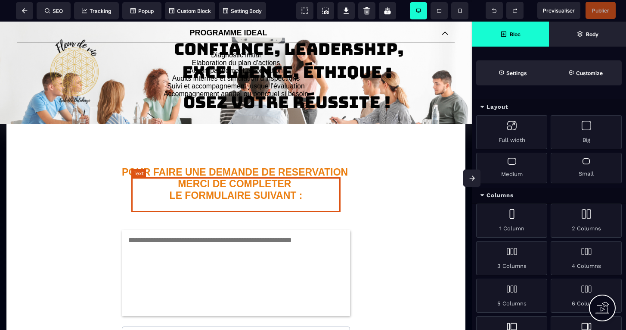 Image resolution: width=626 pixels, height=330 pixels. I want to click on b: POUR FAIRE UNE DEMANDE DE RESERVATION MERCI DE COMPLETER LE FORMULAIRE SUIVANT :, so click(236, 162).